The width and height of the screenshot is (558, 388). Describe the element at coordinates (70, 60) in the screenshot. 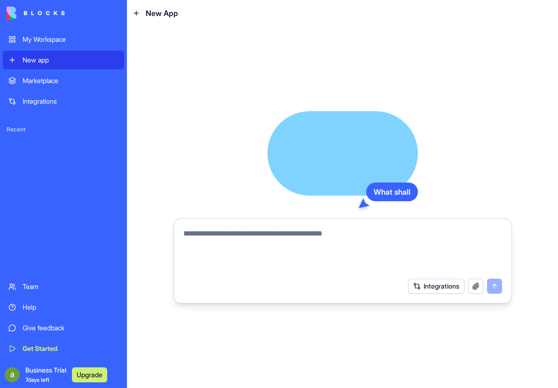

I see `div: New app` at that location.